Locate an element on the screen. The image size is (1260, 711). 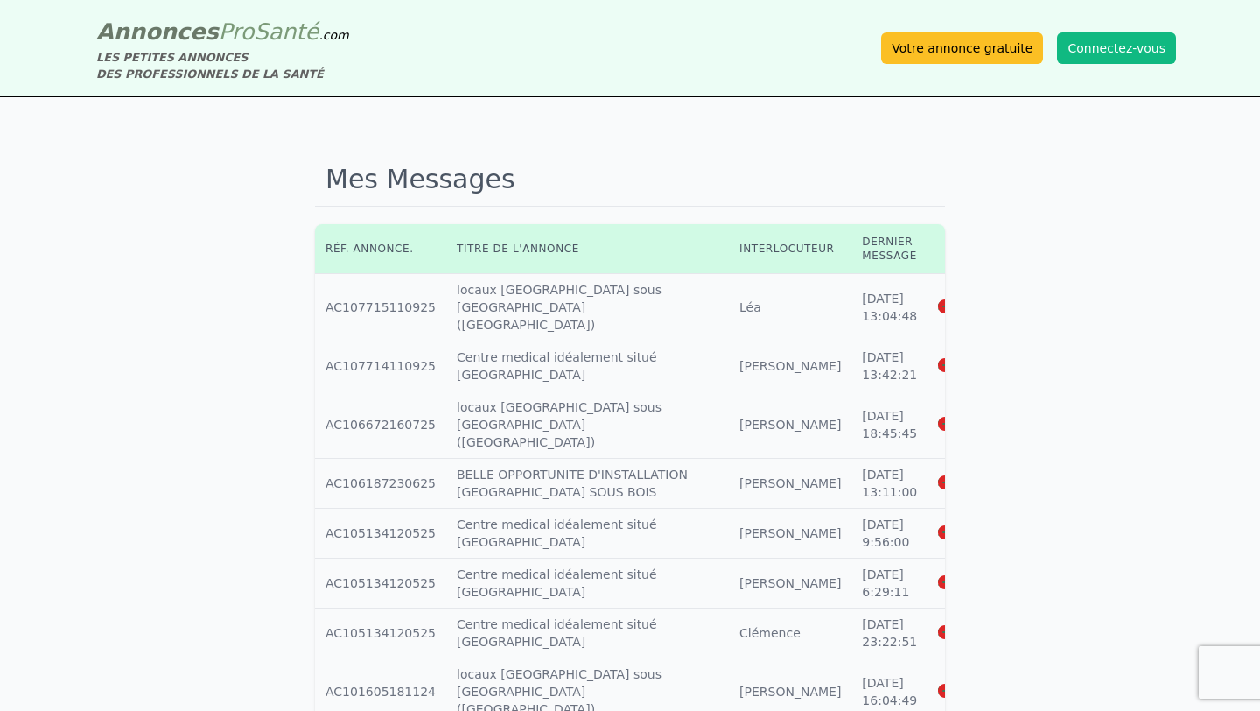
td: AC106187230625 is located at coordinates (381, 483).